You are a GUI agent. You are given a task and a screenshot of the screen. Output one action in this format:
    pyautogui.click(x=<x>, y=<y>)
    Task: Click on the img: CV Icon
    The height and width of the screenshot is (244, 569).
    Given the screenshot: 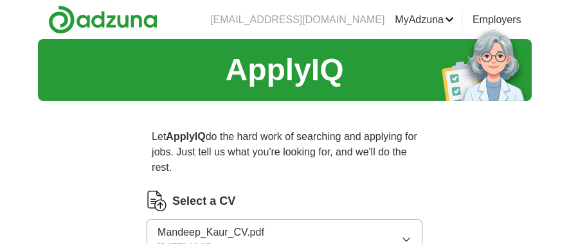 What is the action you would take?
    pyautogui.click(x=157, y=201)
    